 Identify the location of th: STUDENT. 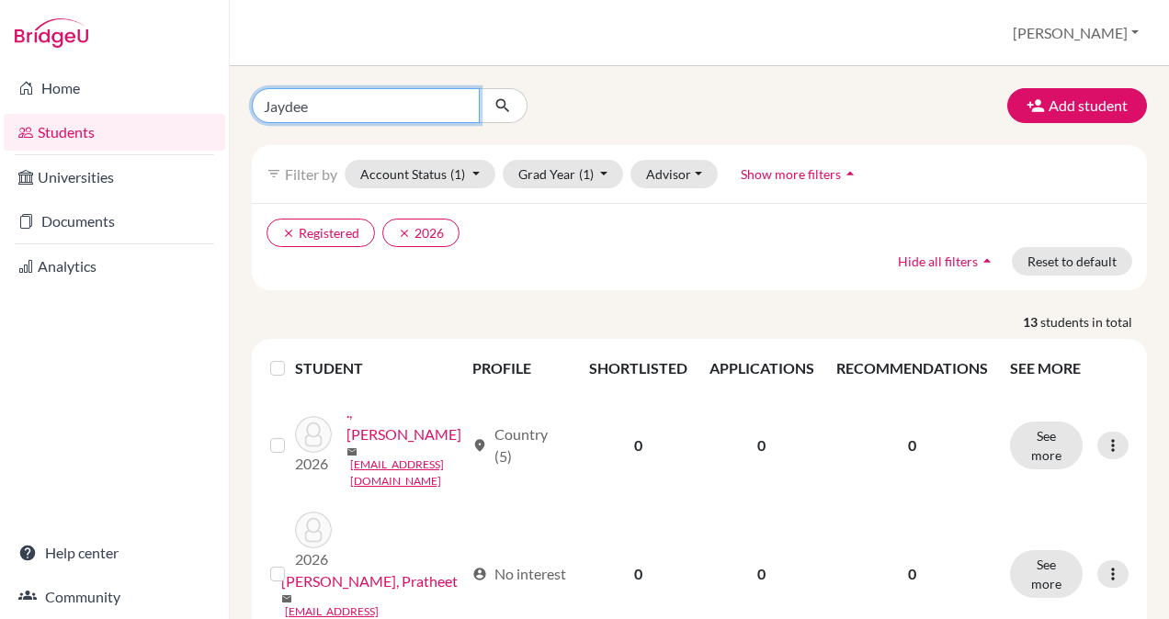
(378, 368).